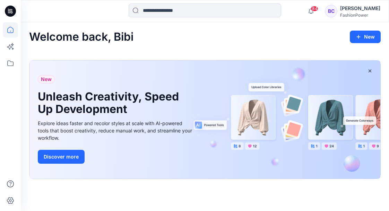 Image resolution: width=389 pixels, height=211 pixels. What do you see at coordinates (111, 103) in the screenshot?
I see `h1: Unleash Creativity, Speed Up Development` at bounding box center [111, 103].